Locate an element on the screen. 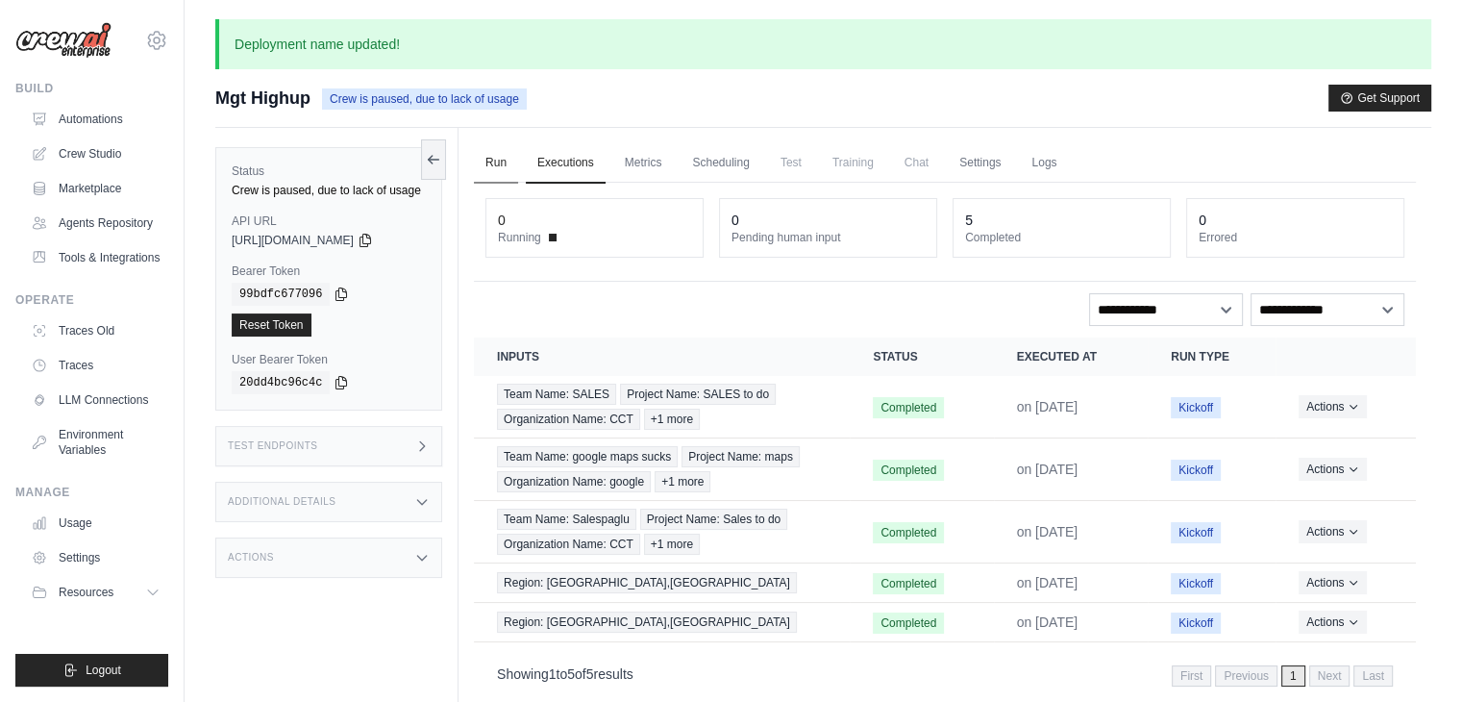 This screenshot has width=1462, height=702. a: LLM Connections is located at coordinates (95, 400).